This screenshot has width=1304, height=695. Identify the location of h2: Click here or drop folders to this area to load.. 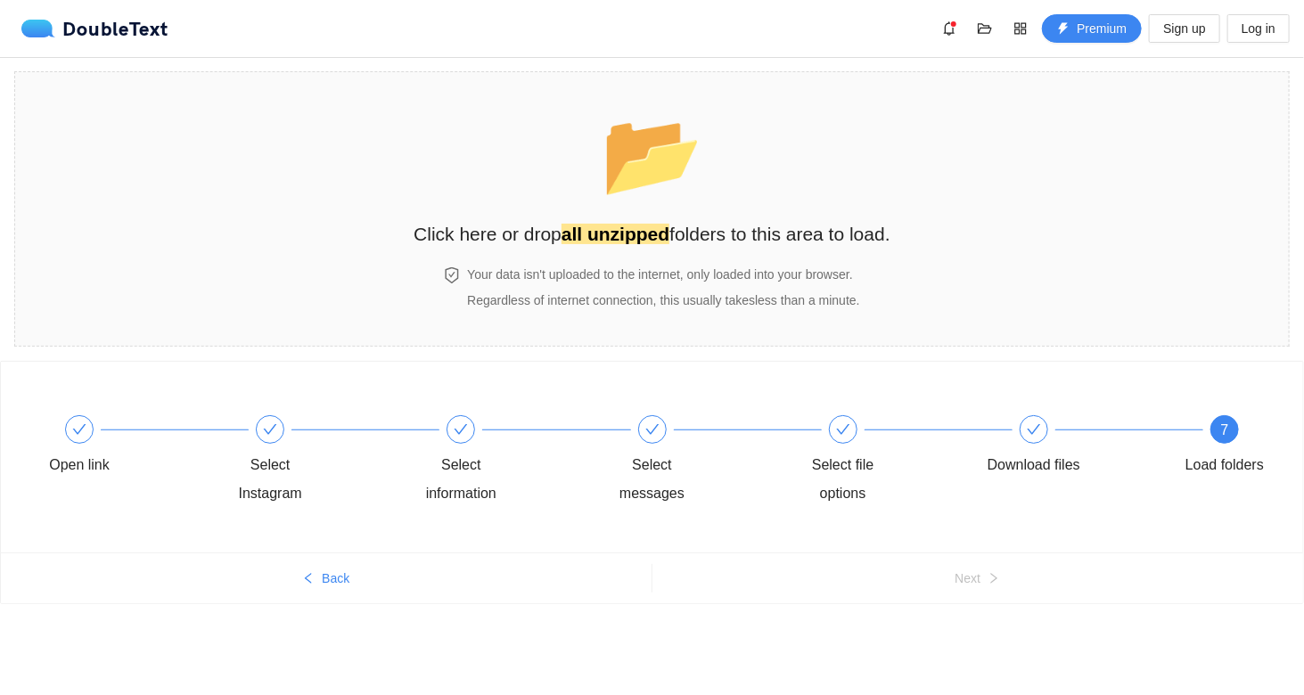
(652, 234).